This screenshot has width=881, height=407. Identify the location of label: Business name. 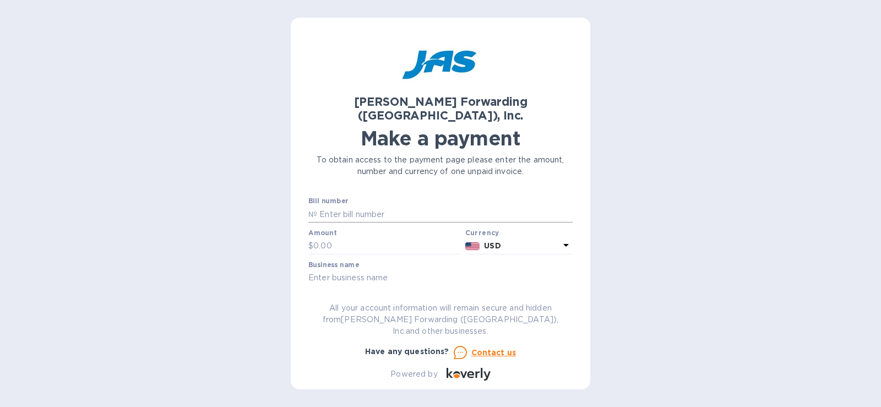
(334, 265).